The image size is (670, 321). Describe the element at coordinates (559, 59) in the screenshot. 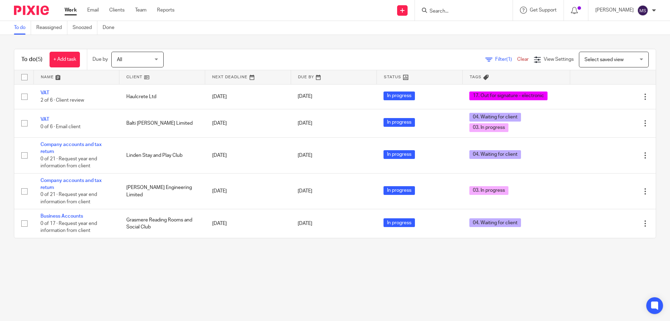

I see `span: View Settings` at that location.